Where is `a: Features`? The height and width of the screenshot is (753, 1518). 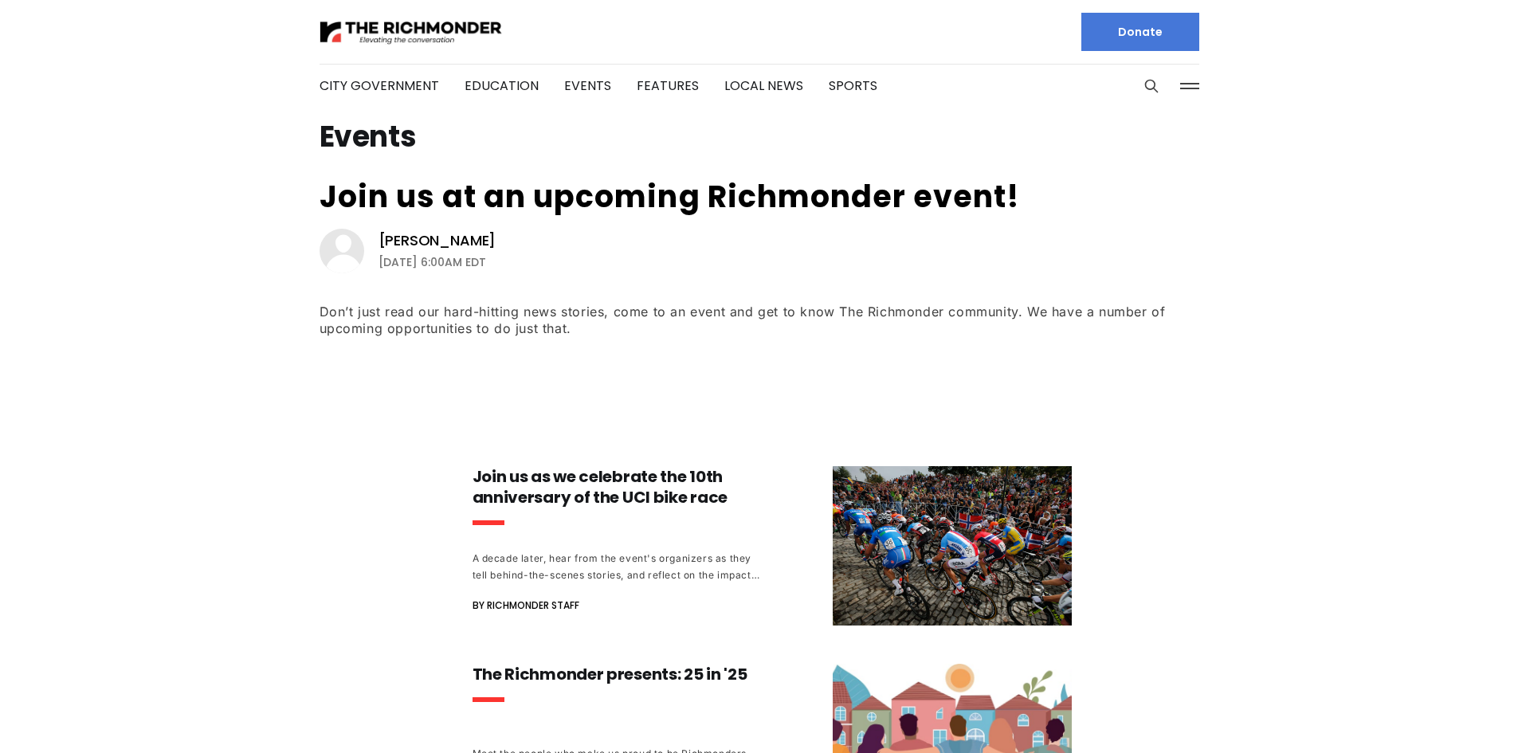 a: Features is located at coordinates (668, 85).